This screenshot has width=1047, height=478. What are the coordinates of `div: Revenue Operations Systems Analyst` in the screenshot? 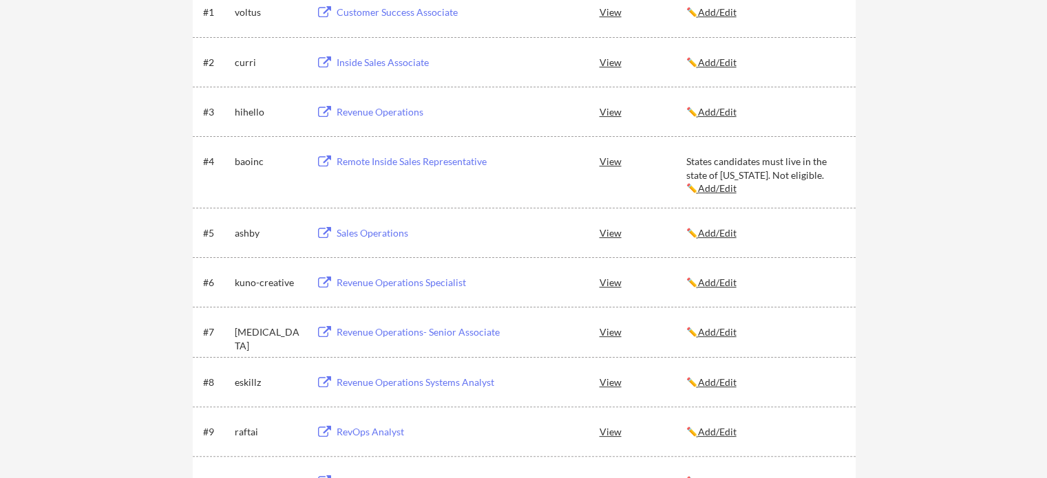 It's located at (422, 383).